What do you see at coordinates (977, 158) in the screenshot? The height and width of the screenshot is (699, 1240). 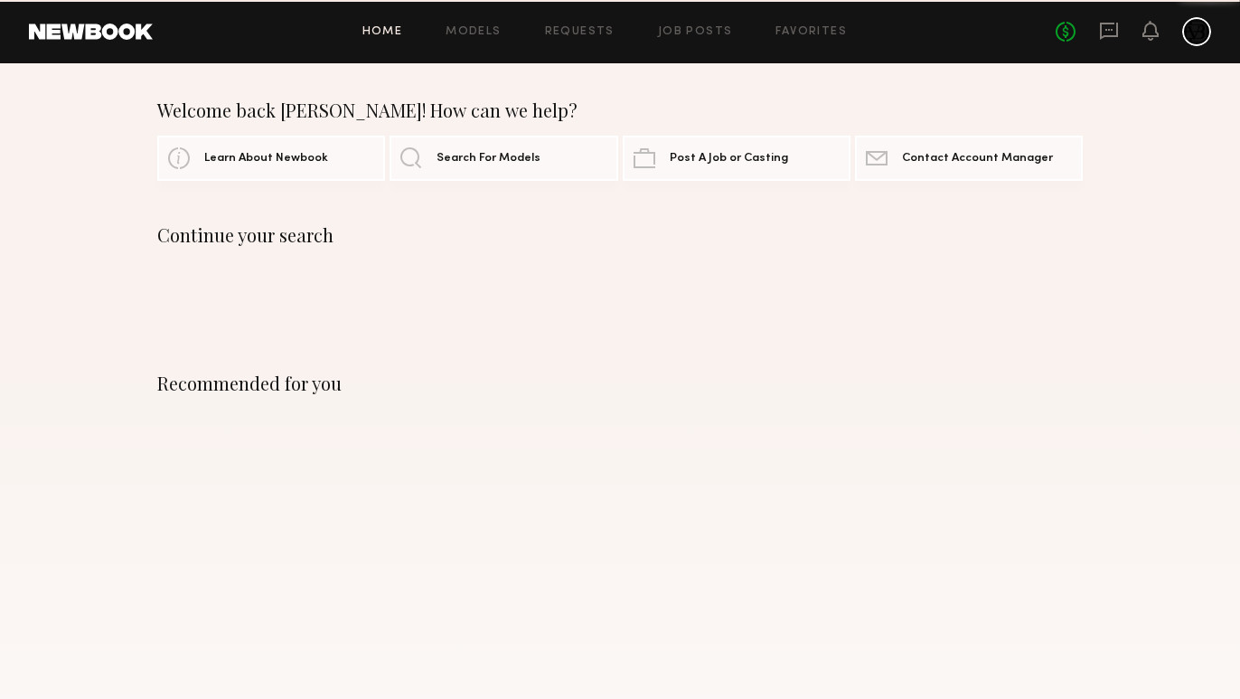 I see `span: Contact Account Manager` at bounding box center [977, 158].